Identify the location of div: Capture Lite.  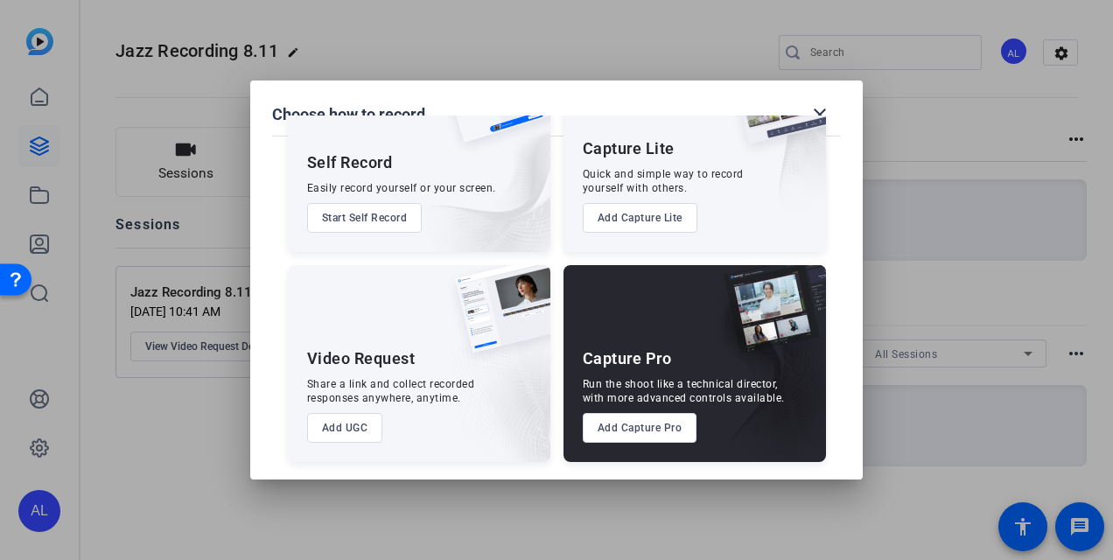
(628, 149).